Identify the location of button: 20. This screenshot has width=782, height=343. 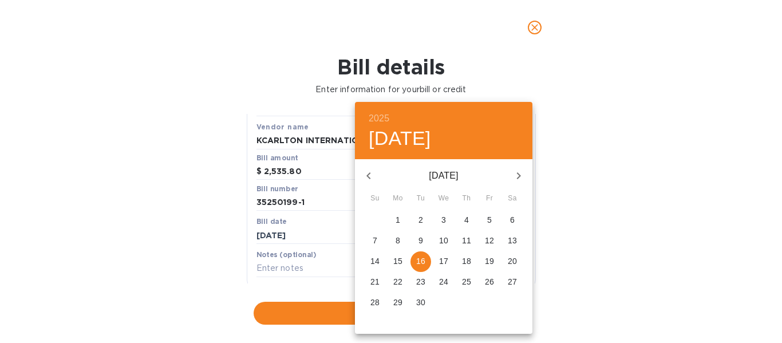
(513, 262).